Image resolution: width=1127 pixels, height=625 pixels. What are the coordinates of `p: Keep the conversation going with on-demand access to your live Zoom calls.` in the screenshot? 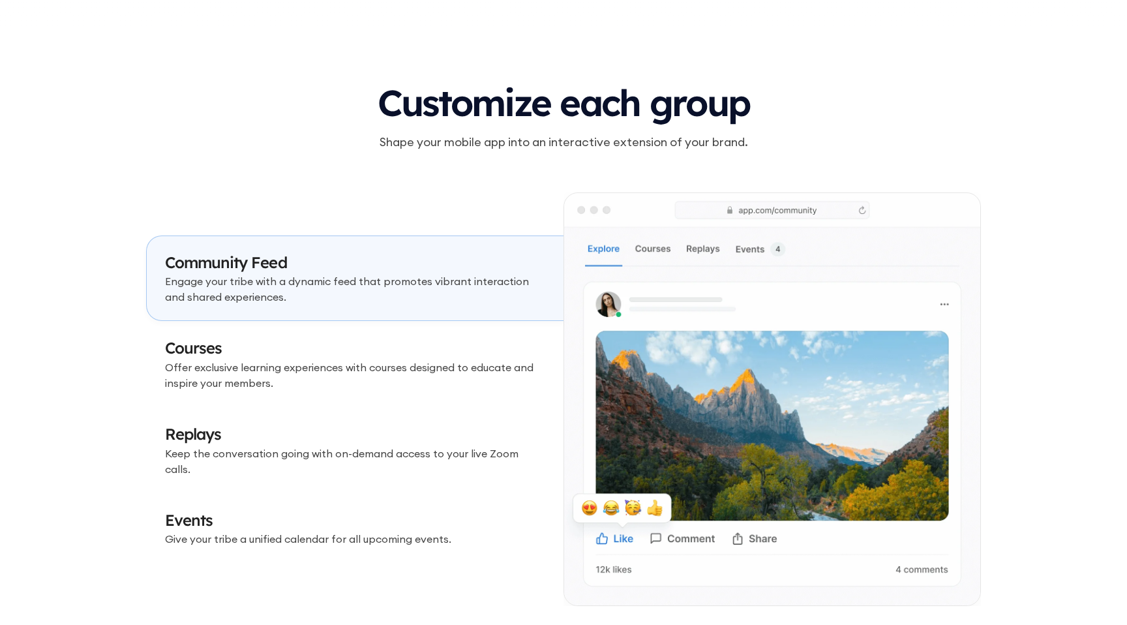 It's located at (355, 461).